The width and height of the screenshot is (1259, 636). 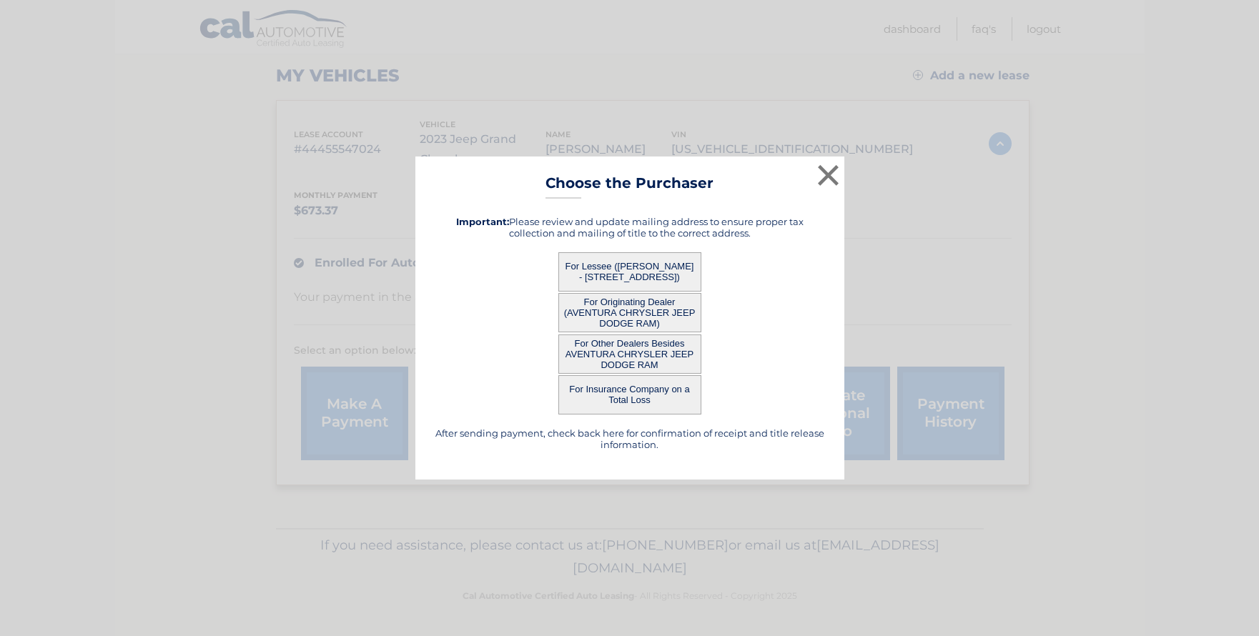 I want to click on button: For Insurance Company on a Total Loss, so click(x=630, y=395).